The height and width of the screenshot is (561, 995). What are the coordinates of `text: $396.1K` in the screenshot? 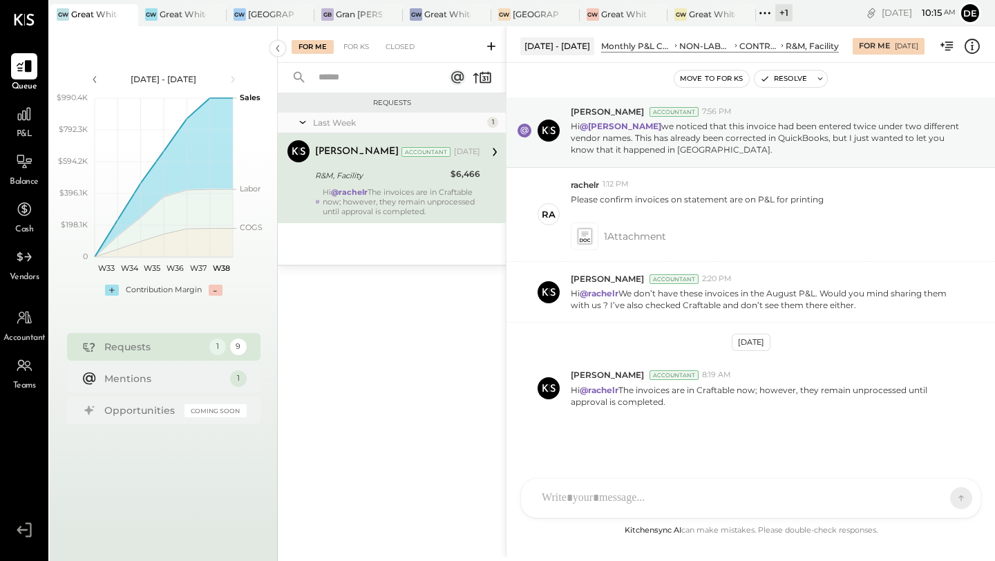 It's located at (73, 193).